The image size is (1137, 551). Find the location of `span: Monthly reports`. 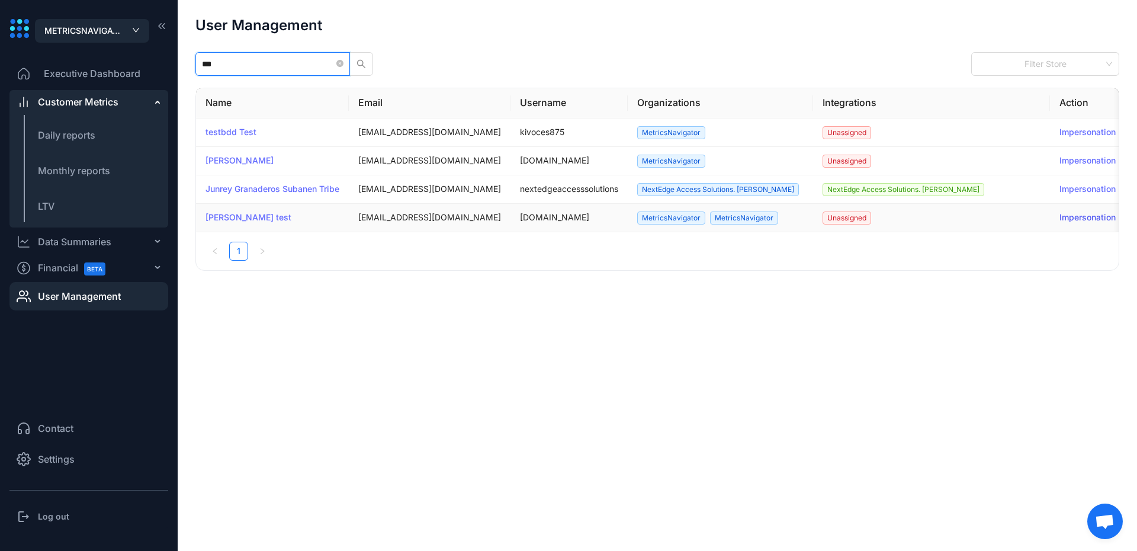

span: Monthly reports is located at coordinates (74, 171).